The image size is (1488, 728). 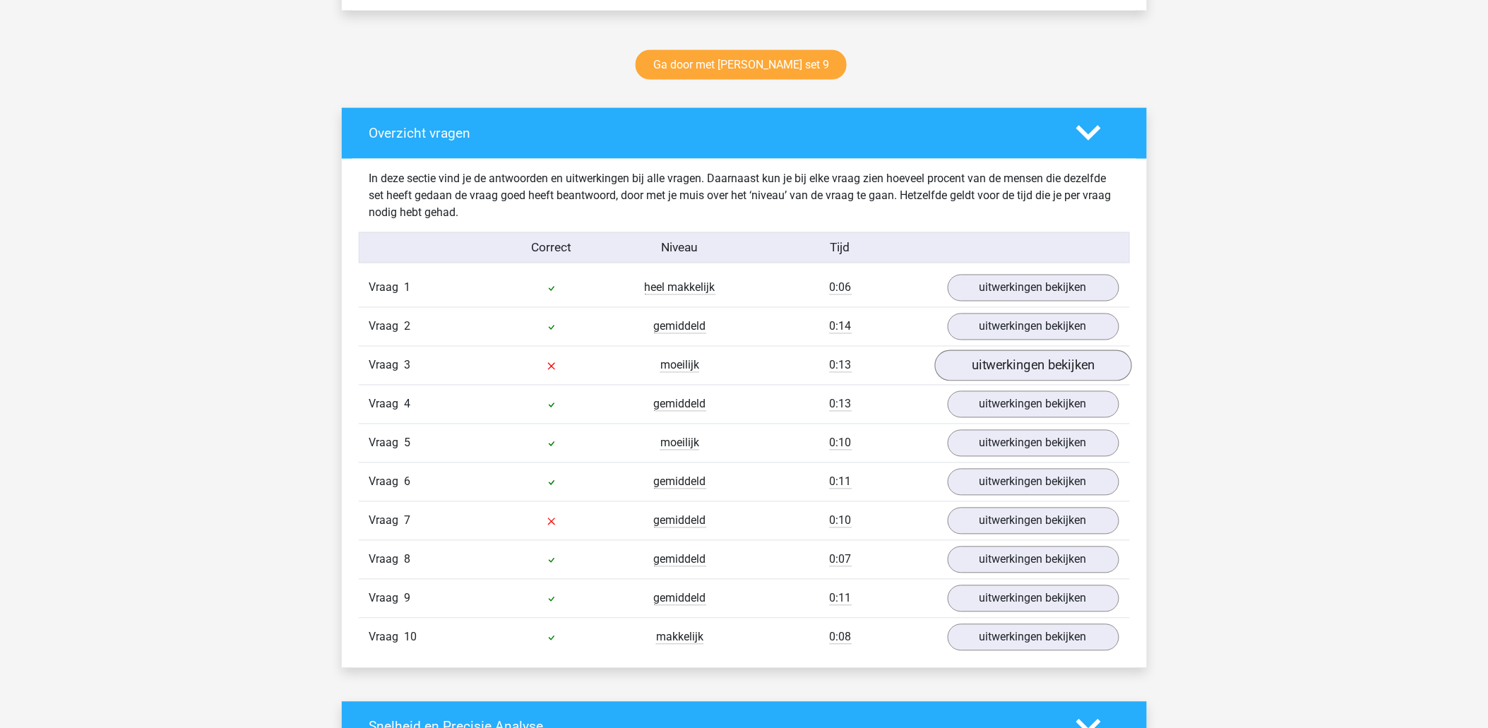 What do you see at coordinates (407, 365) in the screenshot?
I see `span: 3` at bounding box center [407, 365].